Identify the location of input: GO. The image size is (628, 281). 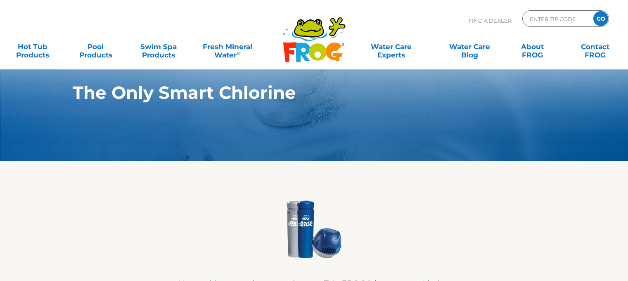
(601, 19).